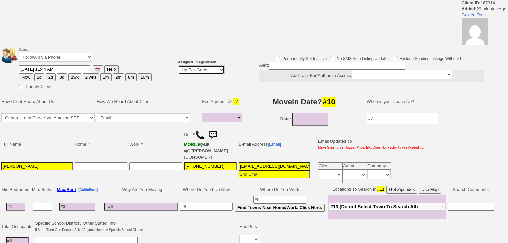 The image size is (508, 243). What do you see at coordinates (371, 72) in the screenshot?
I see `div: Alert:` at bounding box center [371, 72].